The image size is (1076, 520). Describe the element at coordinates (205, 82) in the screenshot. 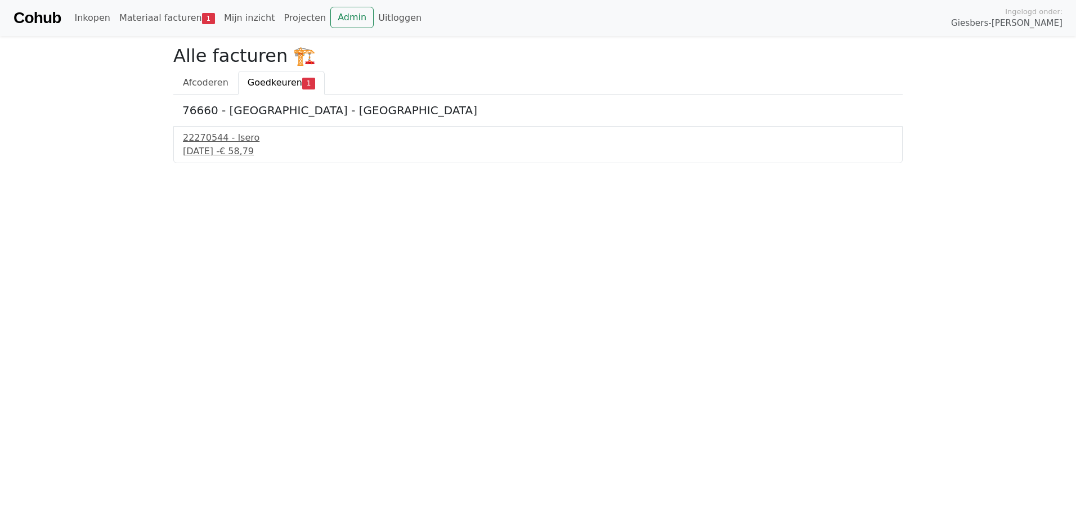

I see `span: Afcoderen` at that location.